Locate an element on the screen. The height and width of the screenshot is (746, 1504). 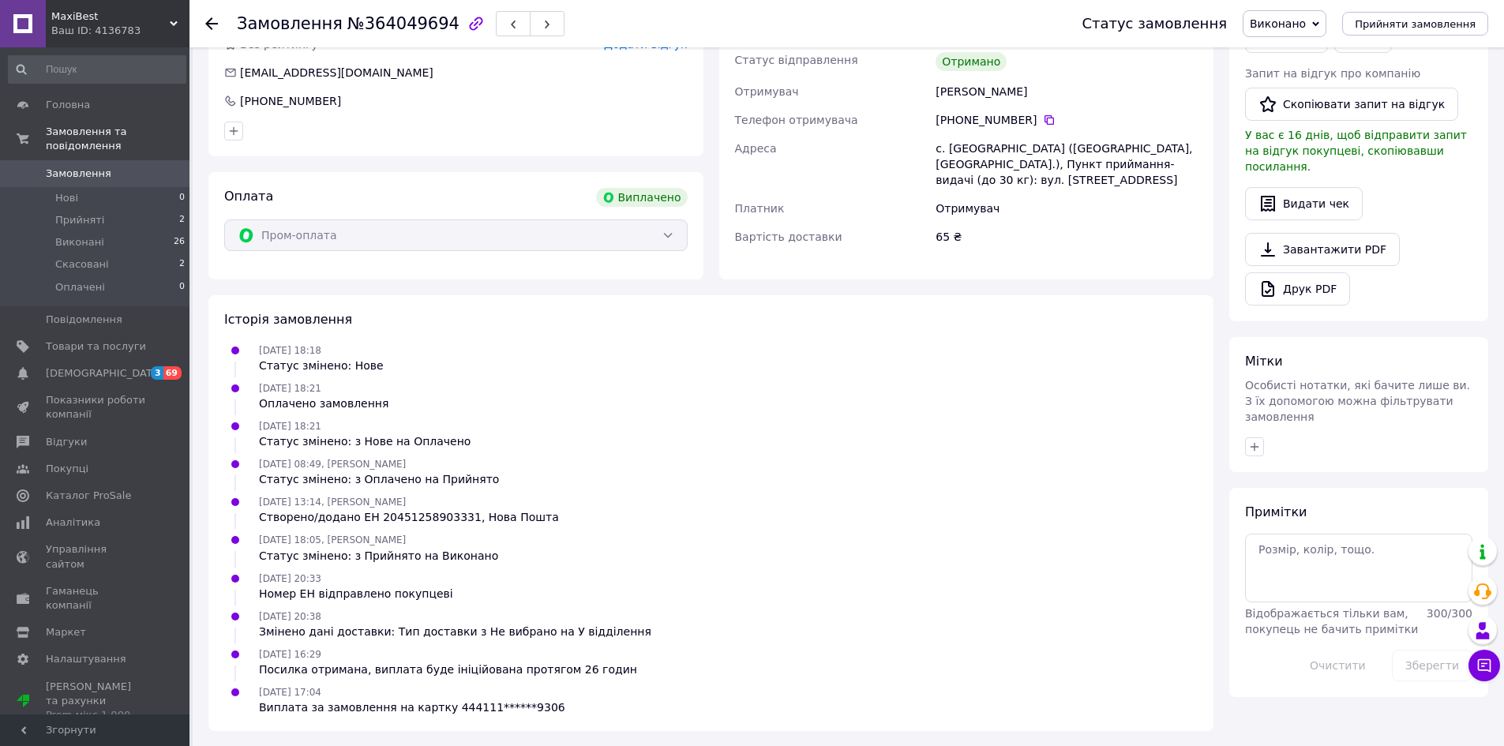
input: Пошук is located at coordinates (97, 69).